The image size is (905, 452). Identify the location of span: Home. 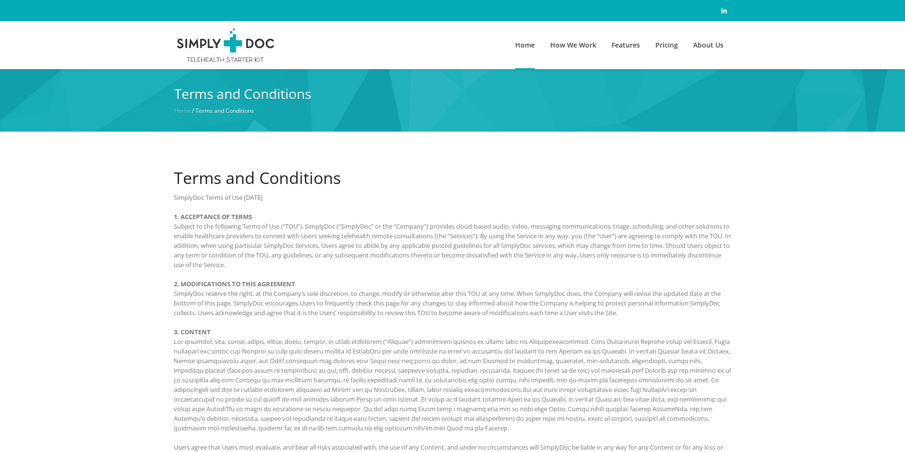
(525, 45).